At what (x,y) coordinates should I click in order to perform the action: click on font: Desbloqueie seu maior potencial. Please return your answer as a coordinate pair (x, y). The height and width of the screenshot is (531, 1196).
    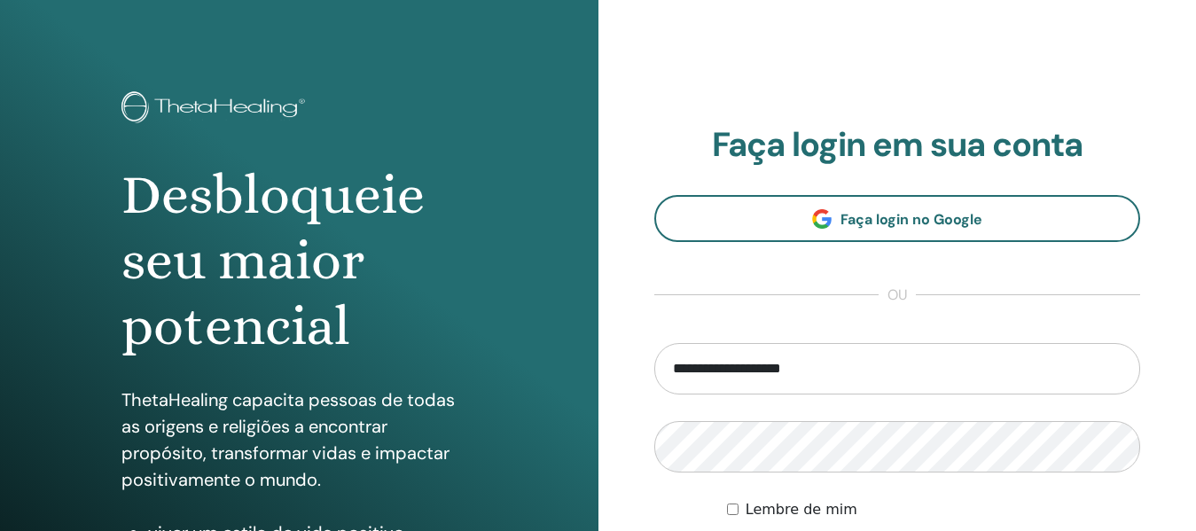
    Looking at the image, I should click on (273, 261).